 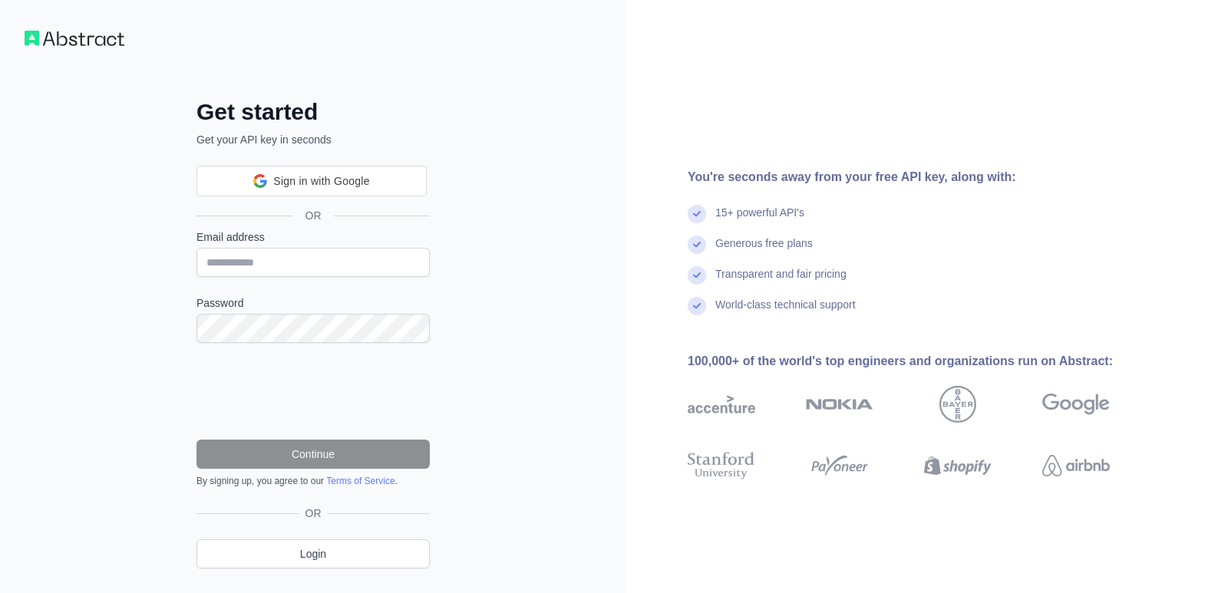 I want to click on div: 15+ powerful API's, so click(x=760, y=220).